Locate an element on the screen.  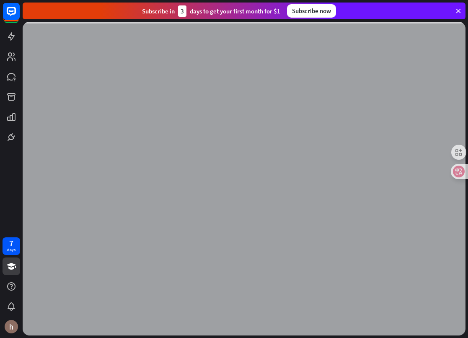
div: days is located at coordinates (11, 250).